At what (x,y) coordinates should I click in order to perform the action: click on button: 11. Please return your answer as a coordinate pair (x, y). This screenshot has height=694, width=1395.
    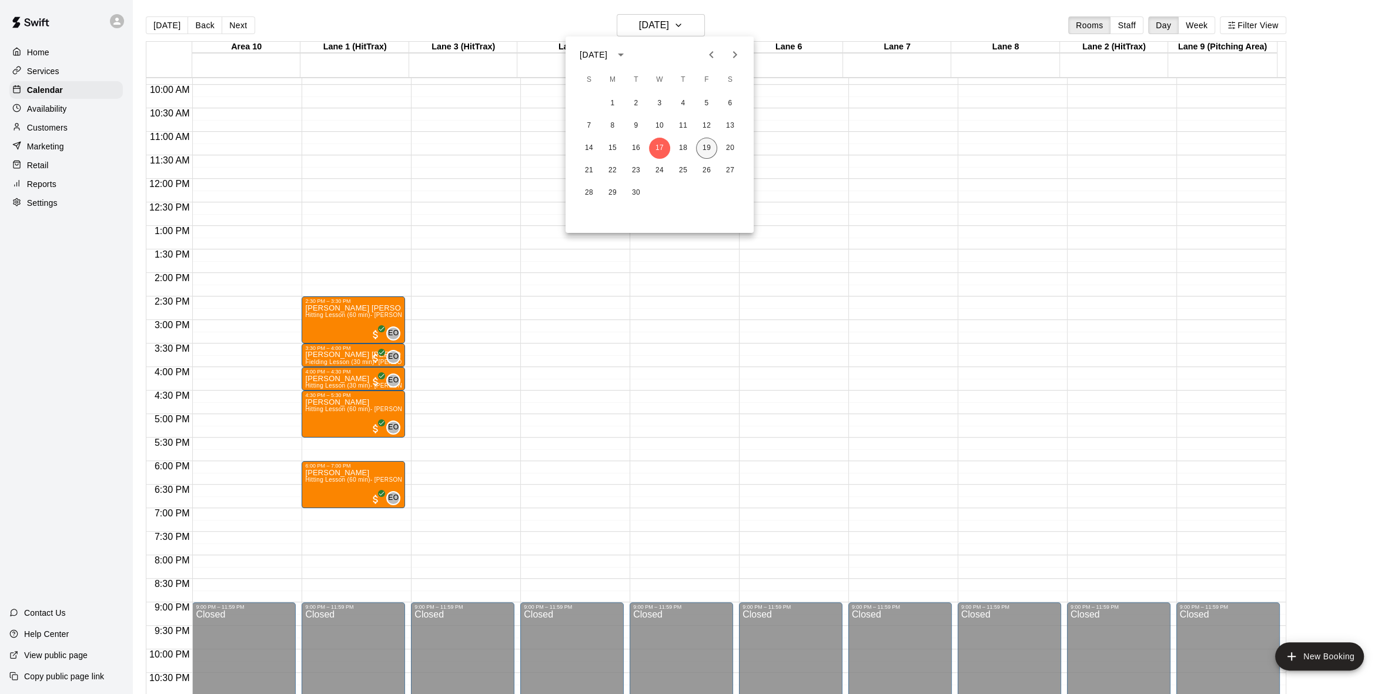
    Looking at the image, I should click on (683, 126).